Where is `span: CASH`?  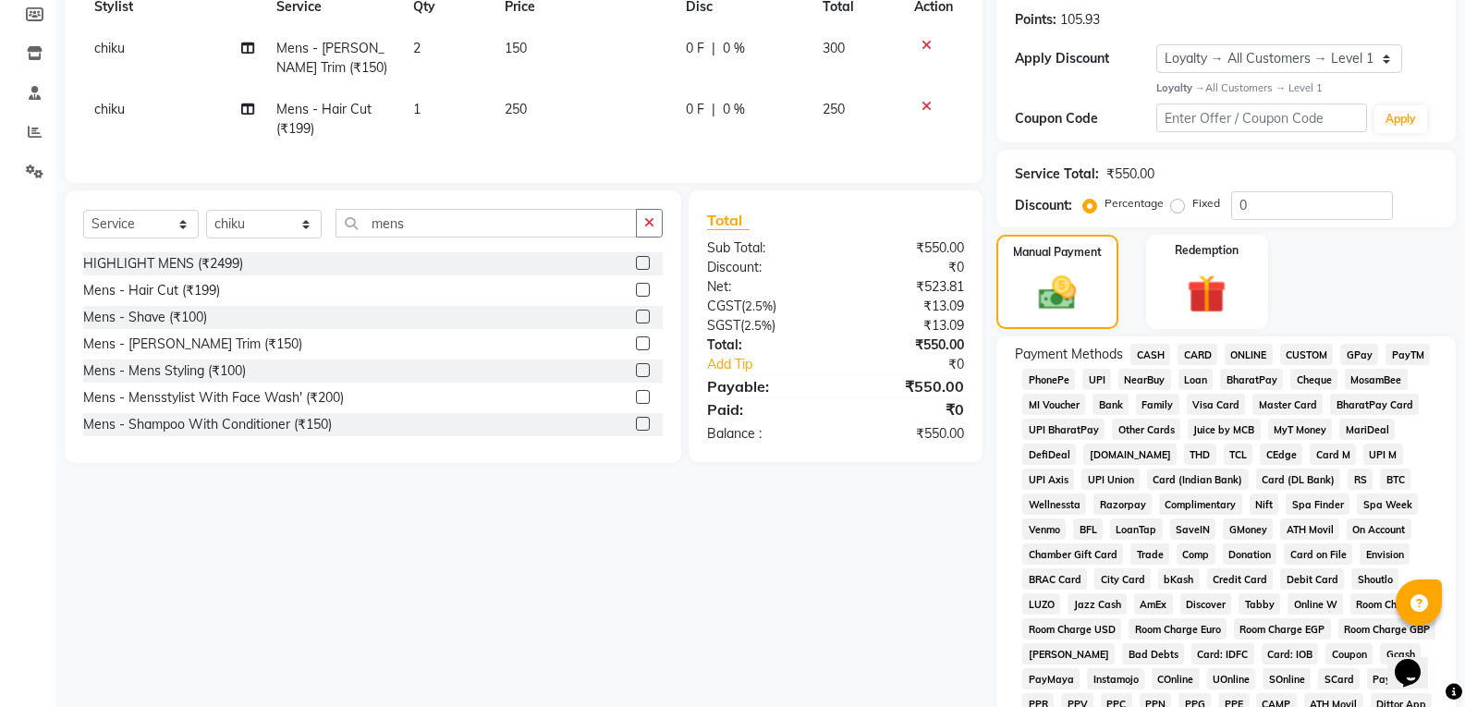 span: CASH is located at coordinates (1150, 354).